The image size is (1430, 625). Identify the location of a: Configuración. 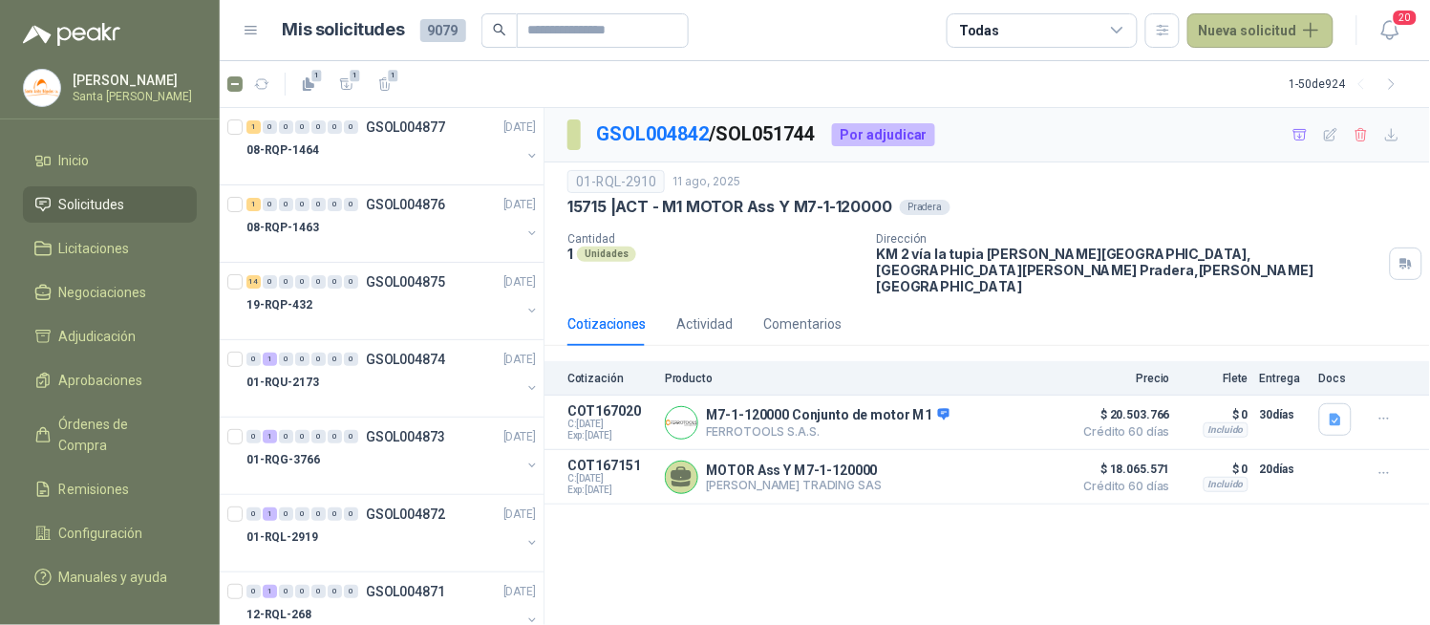
(110, 533).